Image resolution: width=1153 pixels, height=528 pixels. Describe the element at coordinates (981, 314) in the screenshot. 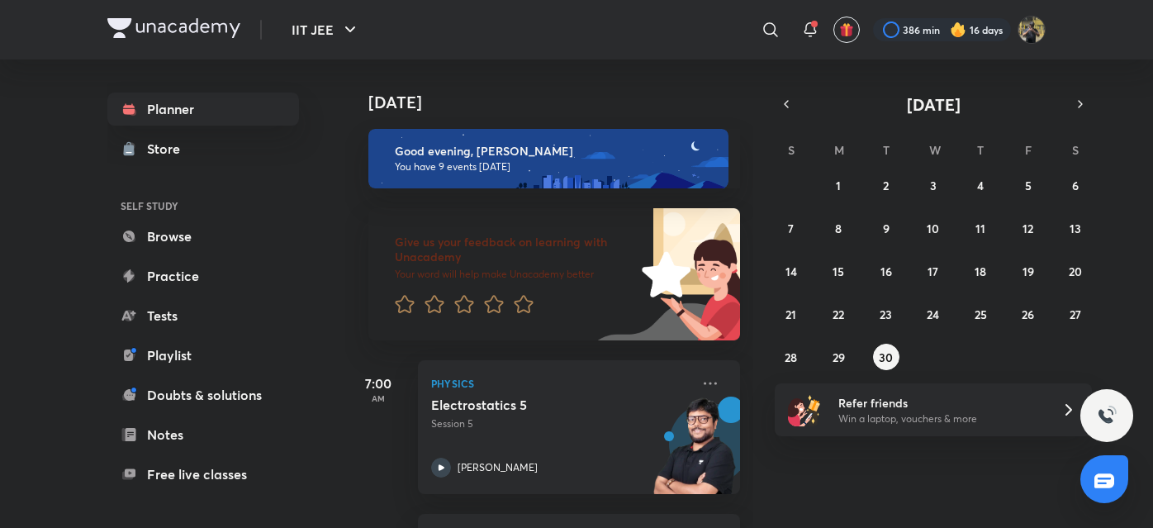

I see `abbr: September 25, 2025` at that location.